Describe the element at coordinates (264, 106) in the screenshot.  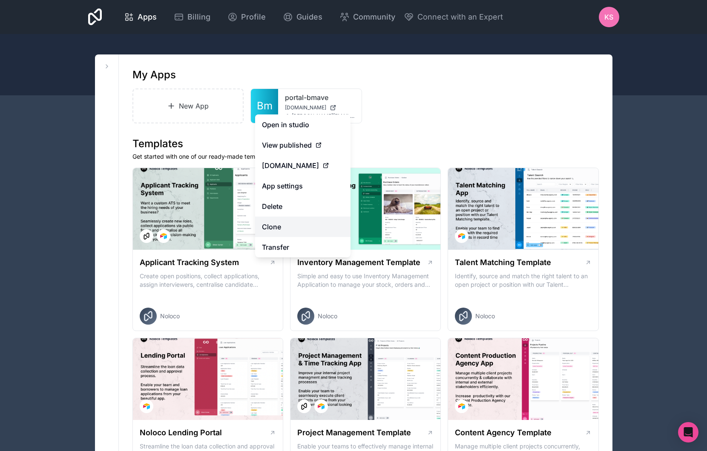
I see `span: Bm` at that location.